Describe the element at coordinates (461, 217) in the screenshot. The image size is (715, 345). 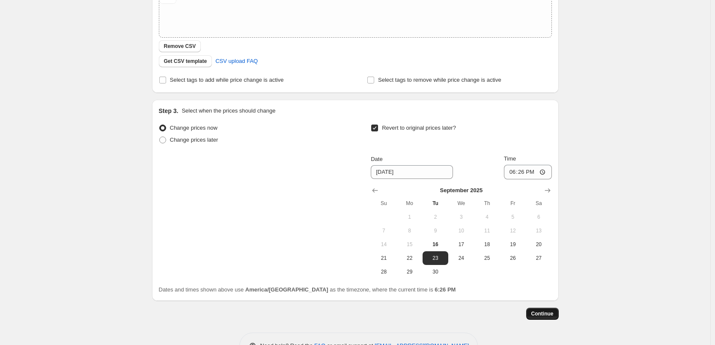
I see `span: 3` at that location.